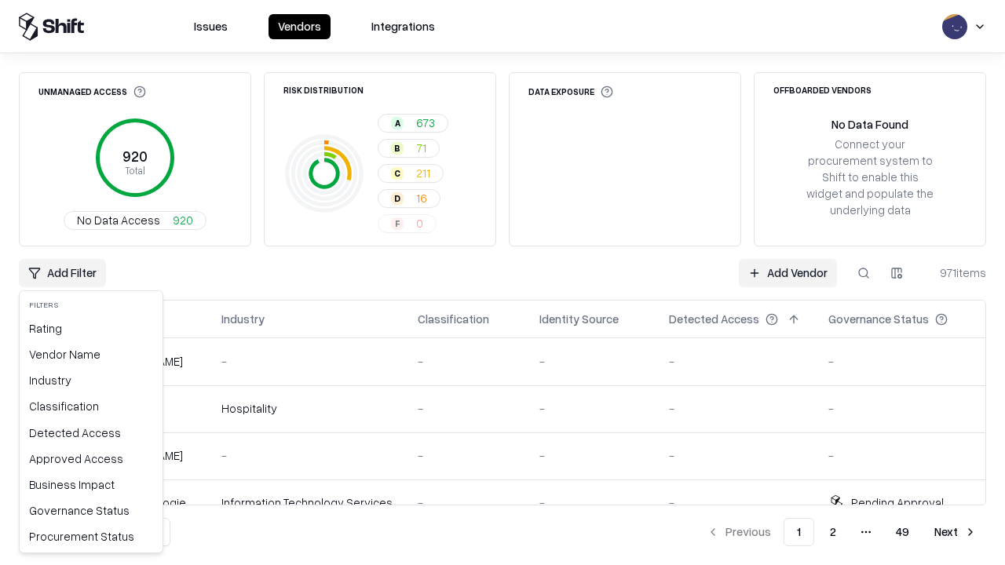 This screenshot has height=565, width=1005. I want to click on div: Filters, so click(91, 305).